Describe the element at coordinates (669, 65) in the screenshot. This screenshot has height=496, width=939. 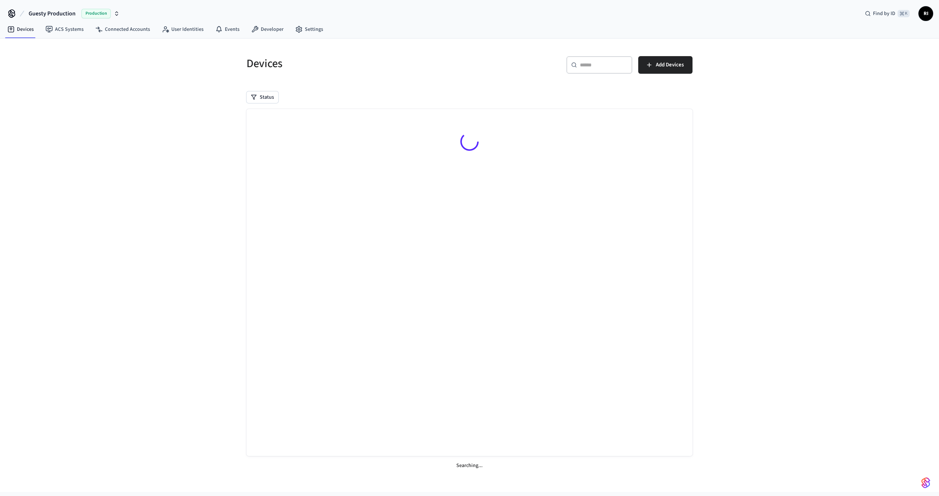
I see `span: Add Devices` at that location.